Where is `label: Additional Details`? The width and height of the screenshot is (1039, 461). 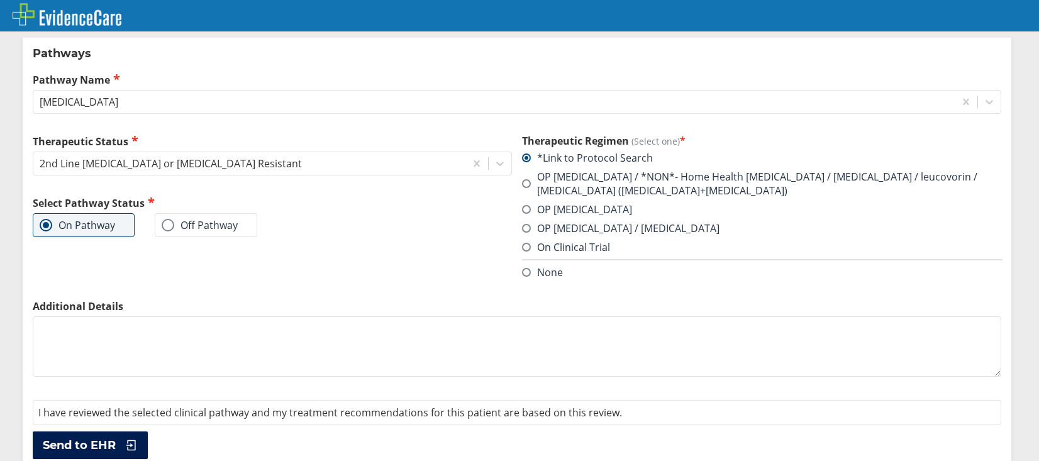
label: Additional Details is located at coordinates (517, 306).